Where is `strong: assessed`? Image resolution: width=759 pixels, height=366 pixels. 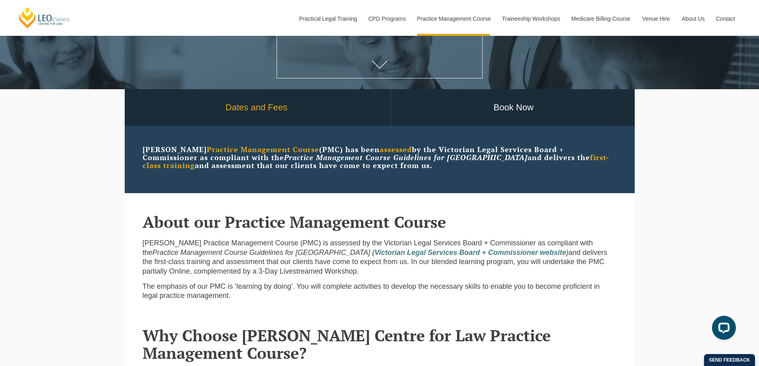
strong: assessed is located at coordinates (396, 149).